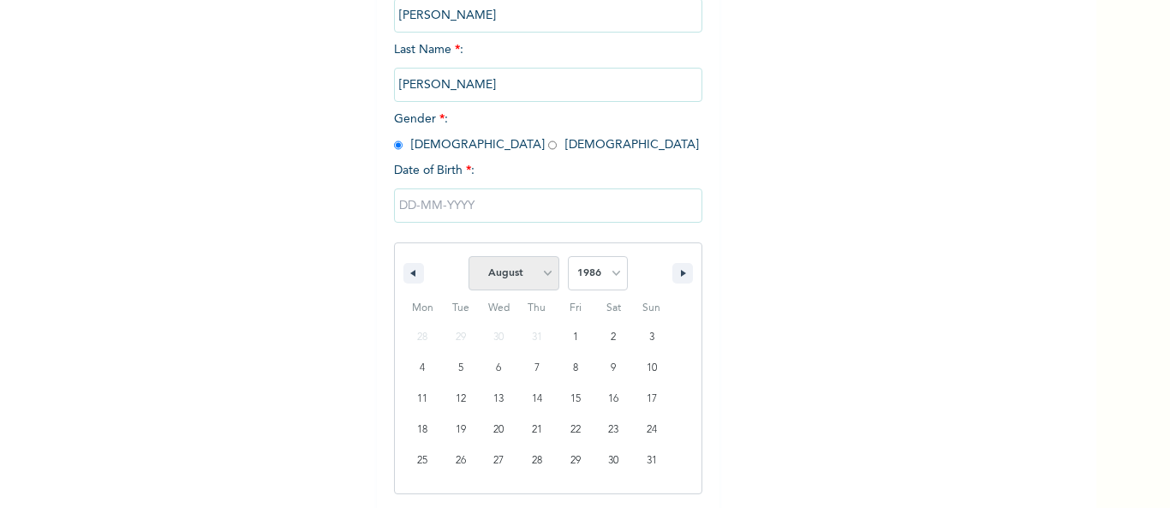 This screenshot has height=508, width=1170. What do you see at coordinates (651, 308) in the screenshot?
I see `span: Sun` at bounding box center [651, 308].